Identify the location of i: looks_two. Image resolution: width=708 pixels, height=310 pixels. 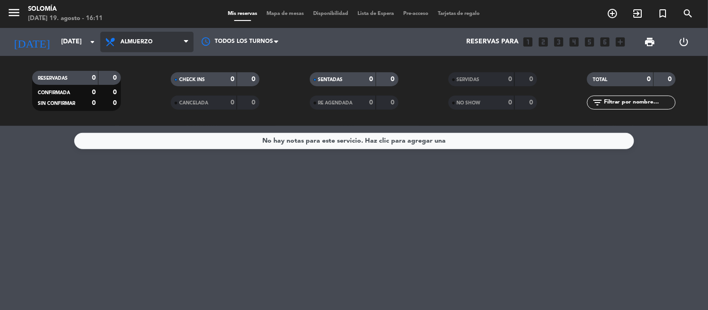
(544, 42).